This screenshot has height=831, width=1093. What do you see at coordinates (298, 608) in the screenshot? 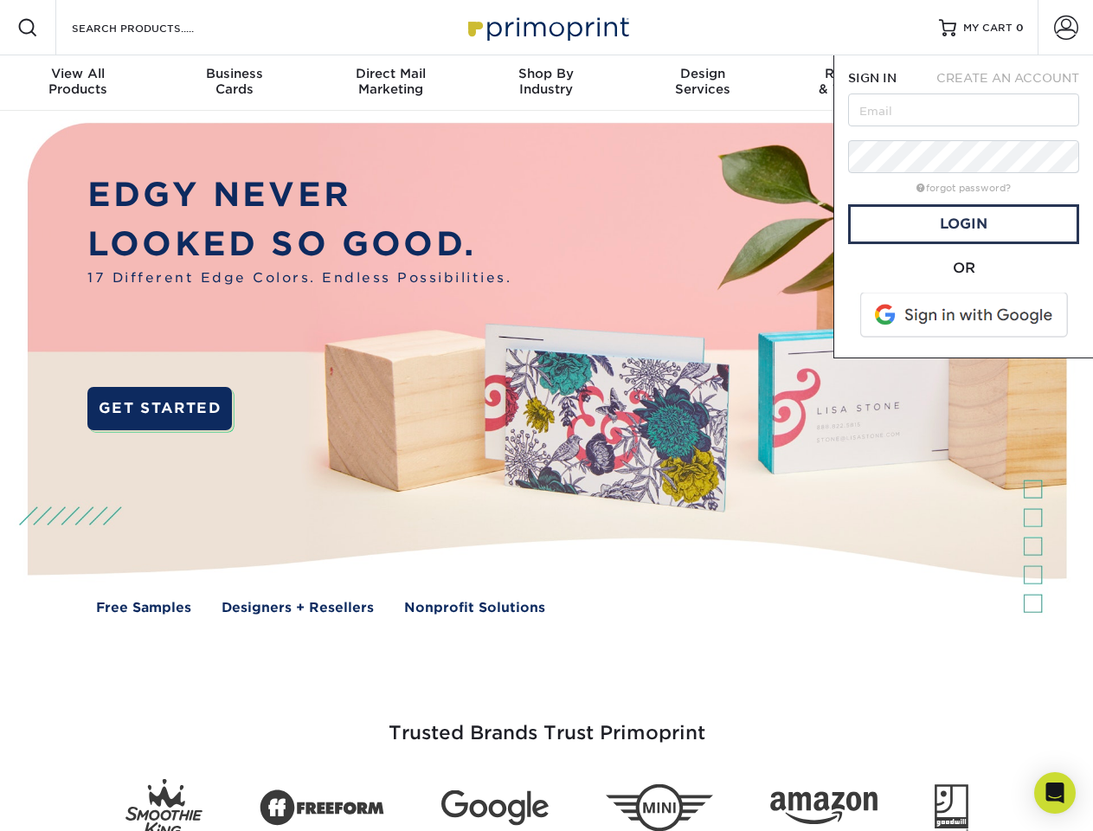
I see `a: Designers + Resellers` at bounding box center [298, 608].